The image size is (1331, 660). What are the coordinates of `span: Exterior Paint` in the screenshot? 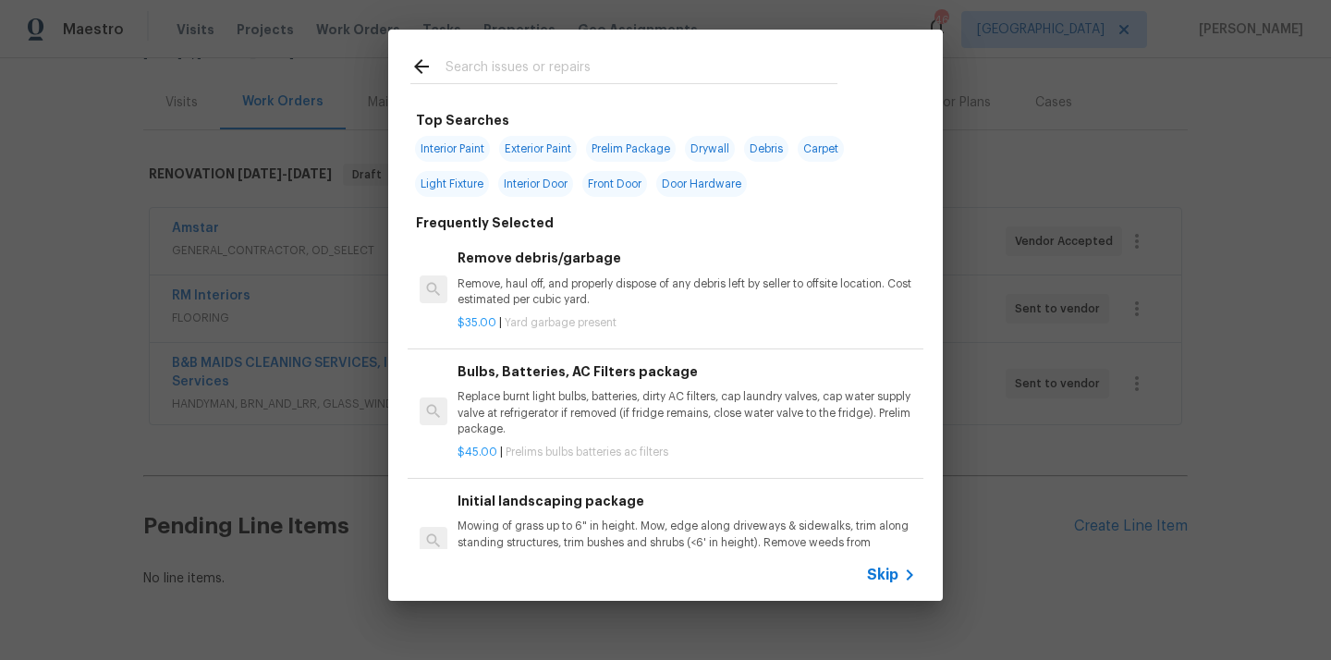 It's located at (538, 149).